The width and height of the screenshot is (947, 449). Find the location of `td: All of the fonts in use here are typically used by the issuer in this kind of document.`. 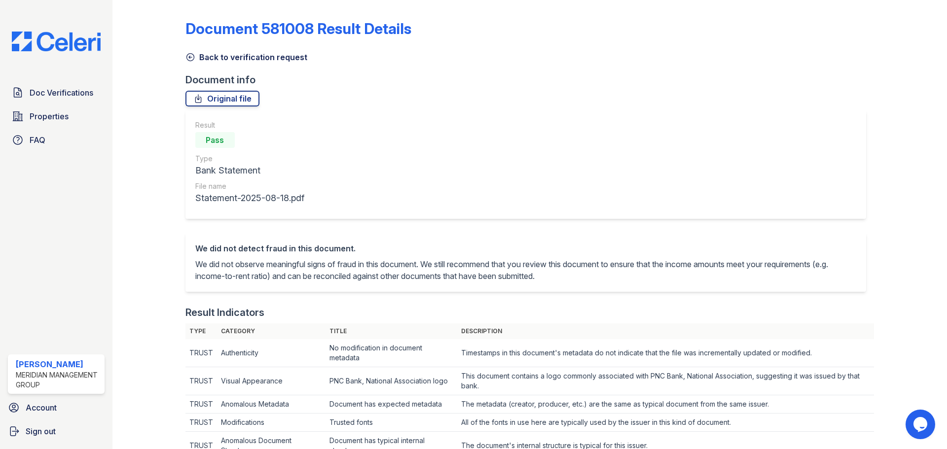

td: All of the fonts in use here are typically used by the issuer in this kind of document. is located at coordinates (665, 423).